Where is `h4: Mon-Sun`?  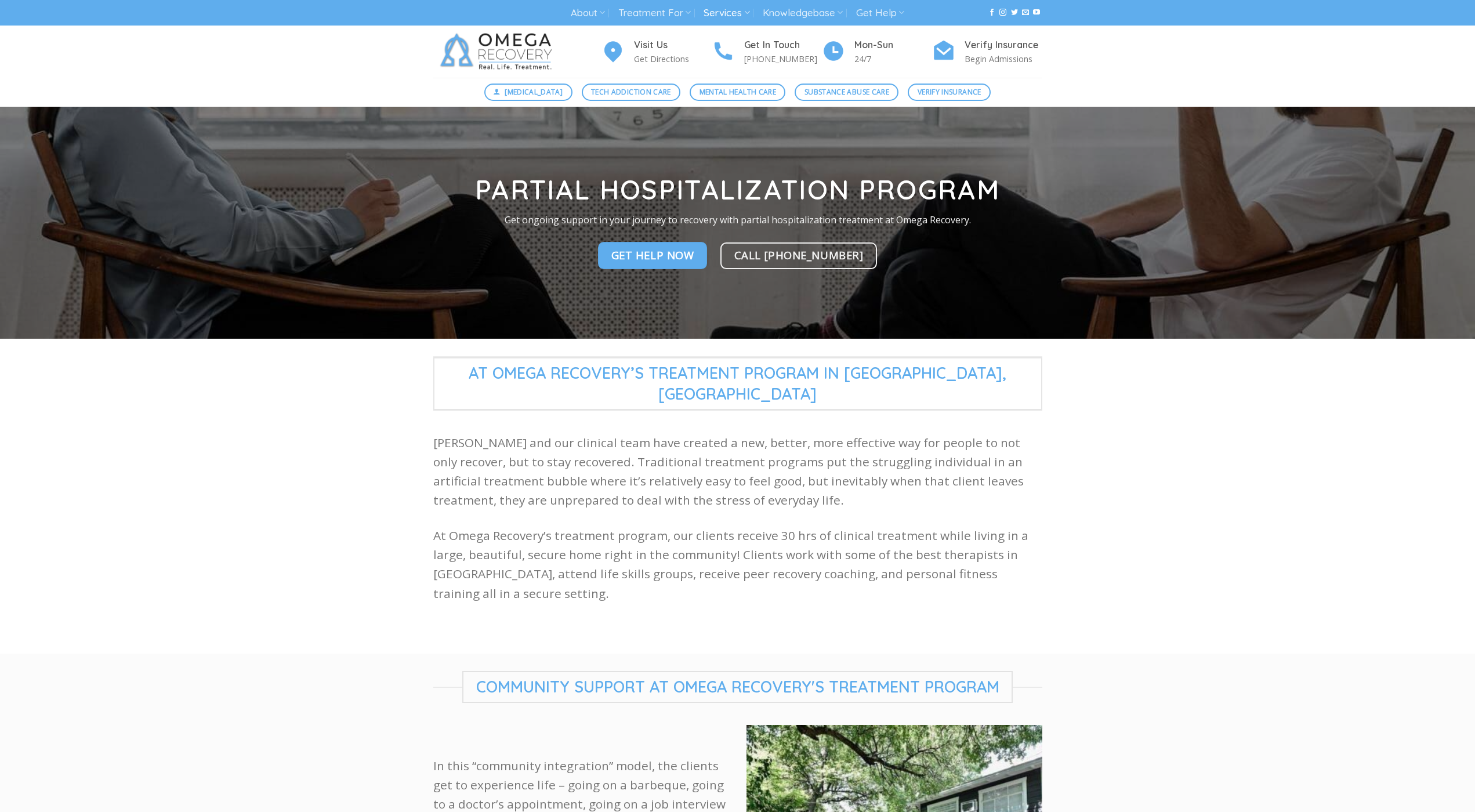 h4: Mon-Sun is located at coordinates (894, 45).